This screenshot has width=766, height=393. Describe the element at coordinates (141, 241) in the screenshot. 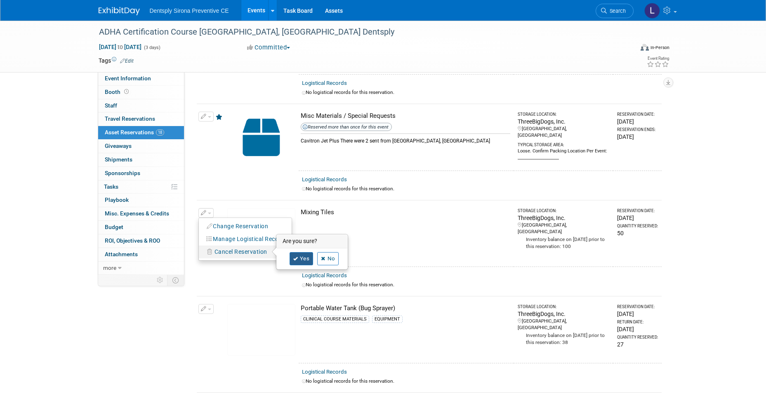

I see `a: ROI, Objectives & ROO` at that location.